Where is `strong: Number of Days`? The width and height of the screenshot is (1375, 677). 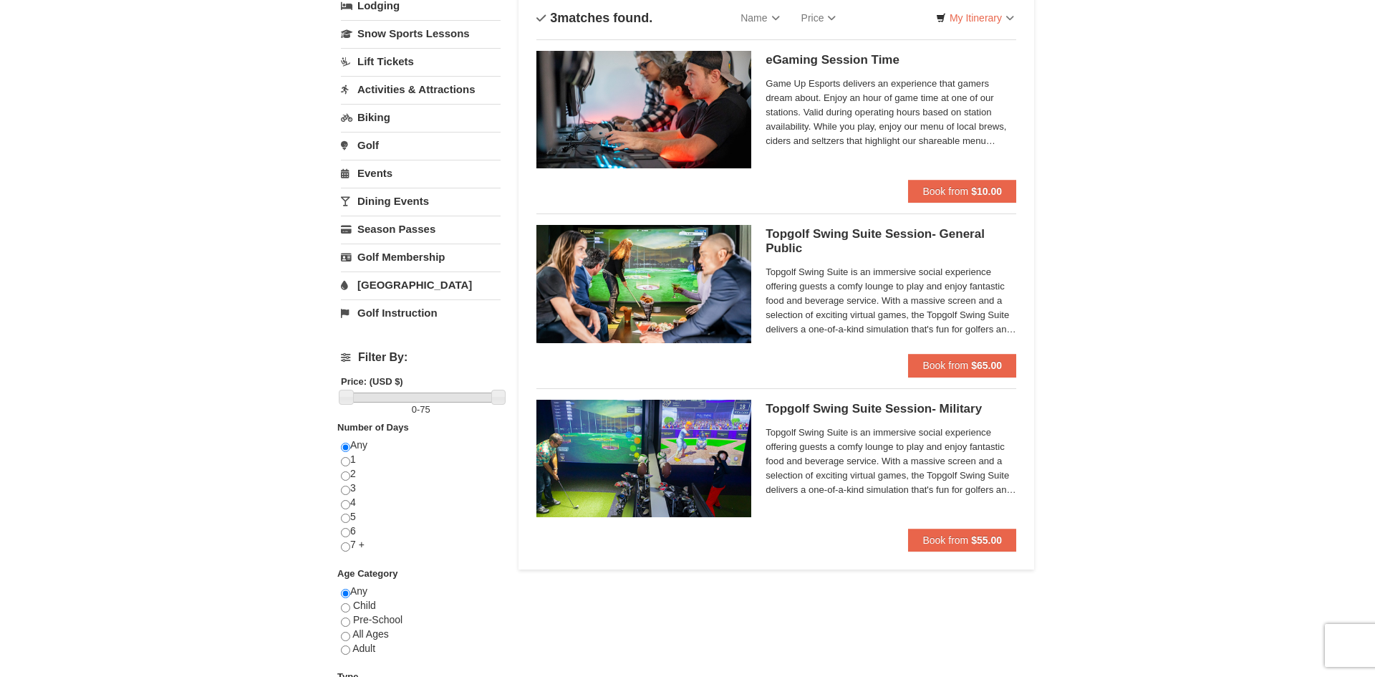 strong: Number of Days is located at coordinates (373, 427).